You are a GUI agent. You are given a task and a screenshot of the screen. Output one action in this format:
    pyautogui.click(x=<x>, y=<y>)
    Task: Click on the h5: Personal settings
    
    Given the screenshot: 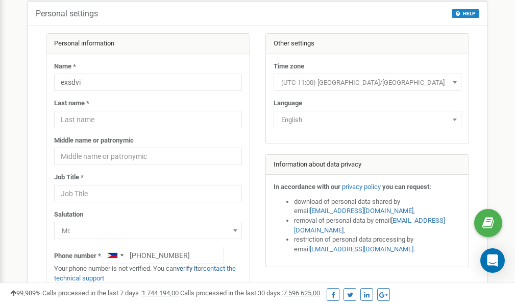 What is the action you would take?
    pyautogui.click(x=67, y=14)
    